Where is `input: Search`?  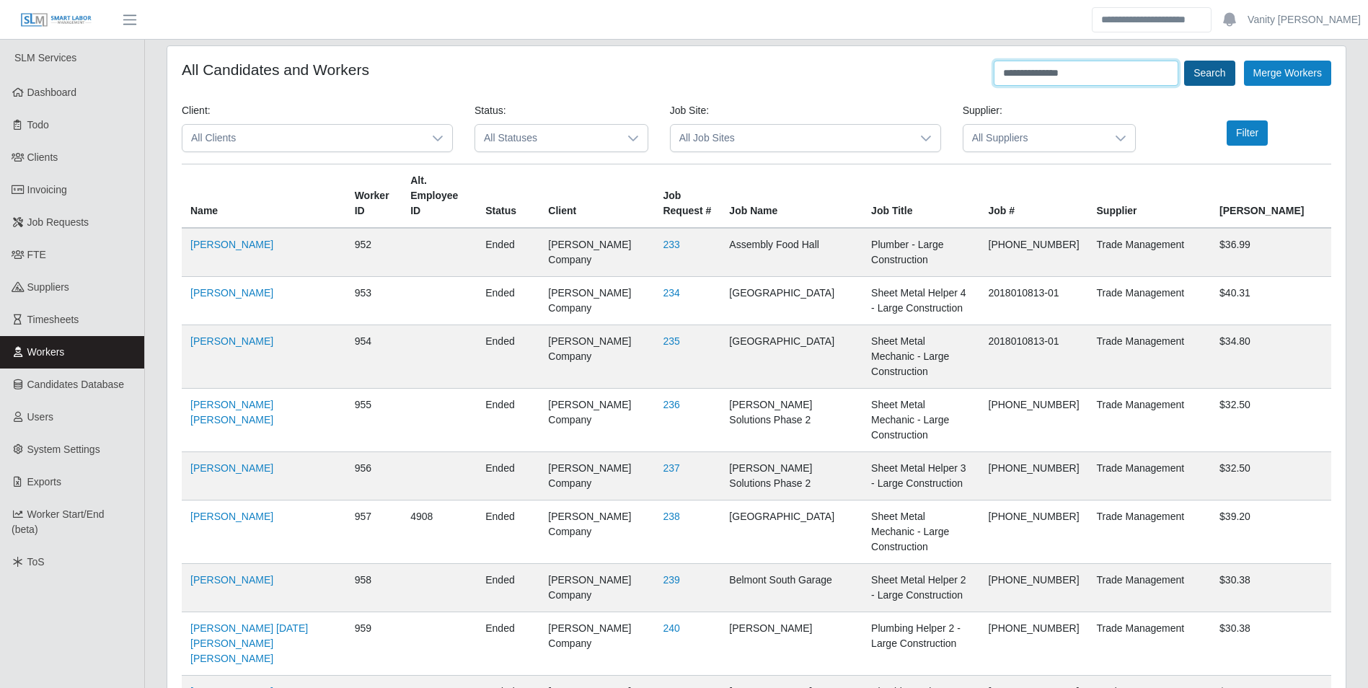
input: Search is located at coordinates (1151, 19).